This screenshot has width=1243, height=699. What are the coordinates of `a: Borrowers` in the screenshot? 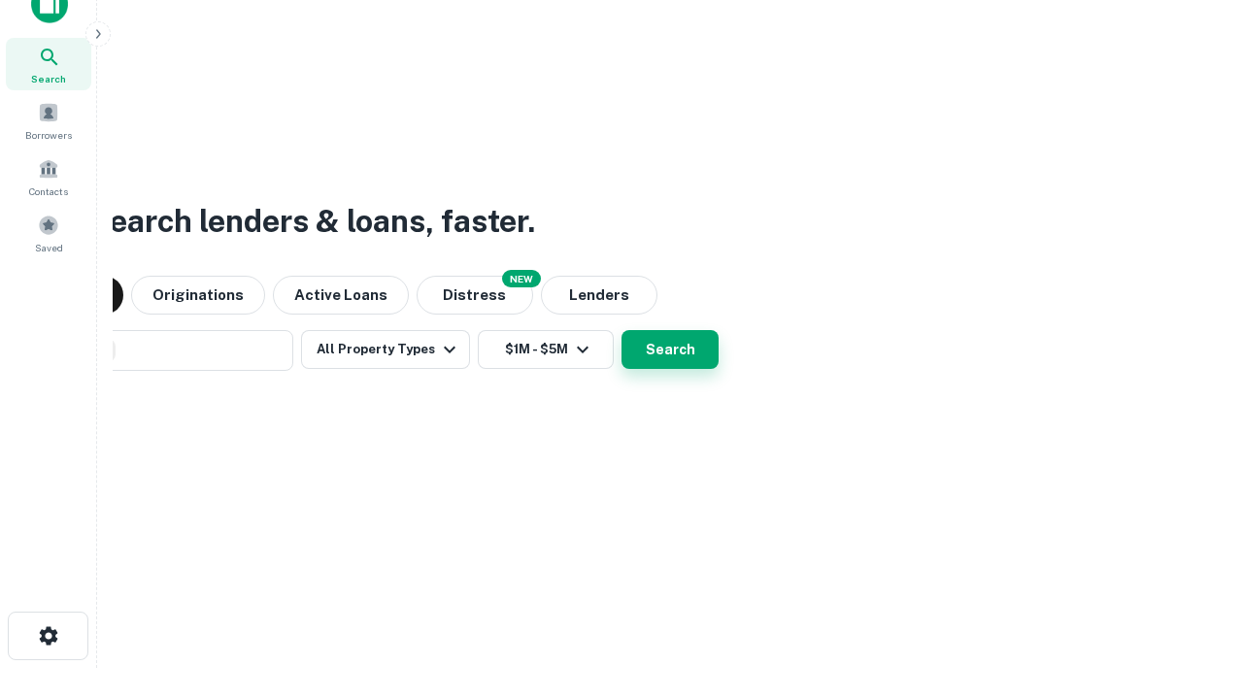 It's located at (49, 120).